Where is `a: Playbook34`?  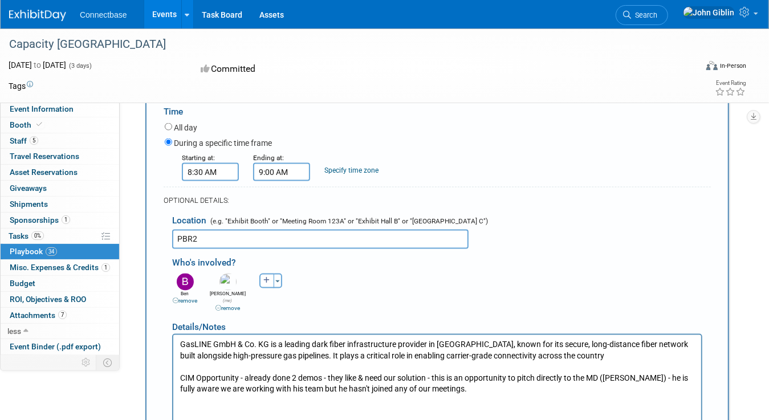 a: Playbook34 is located at coordinates (60, 251).